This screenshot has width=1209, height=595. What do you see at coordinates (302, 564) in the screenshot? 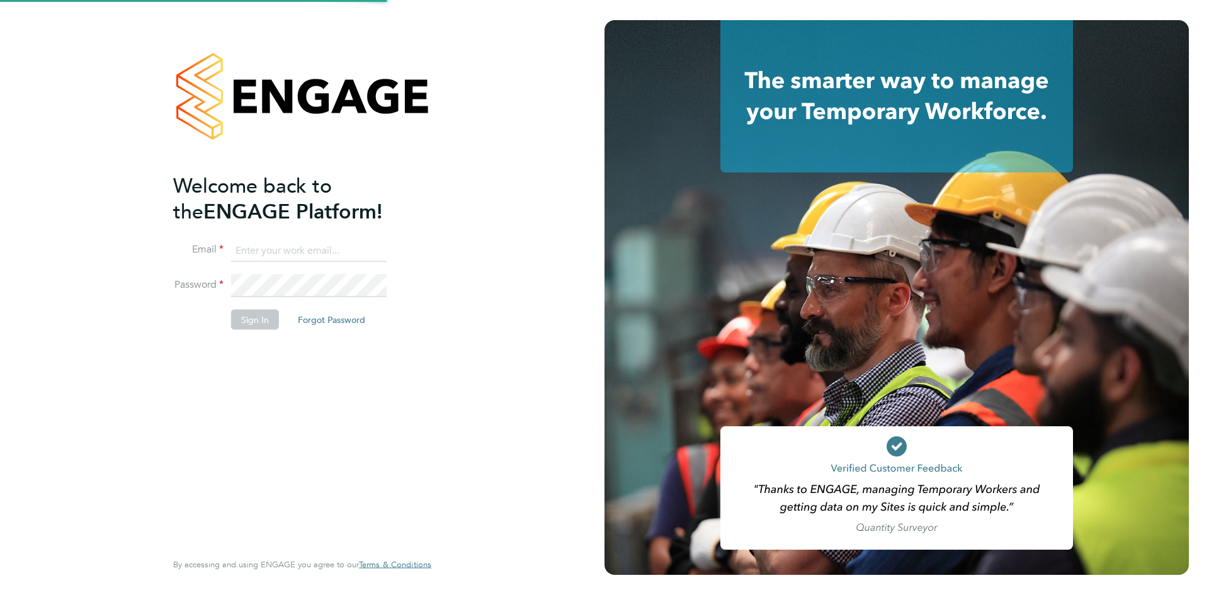
I see `span: By accessing and using ENGAGE you agree to our` at bounding box center [302, 564].